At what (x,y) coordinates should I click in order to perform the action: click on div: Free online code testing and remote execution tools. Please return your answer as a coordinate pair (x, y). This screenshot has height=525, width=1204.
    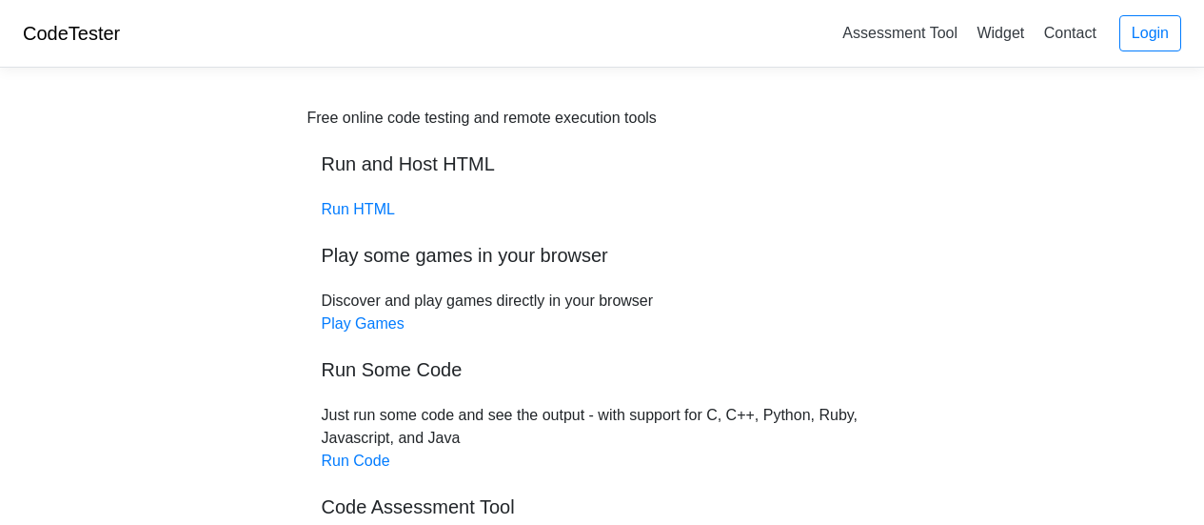
    Looking at the image, I should click on (482, 118).